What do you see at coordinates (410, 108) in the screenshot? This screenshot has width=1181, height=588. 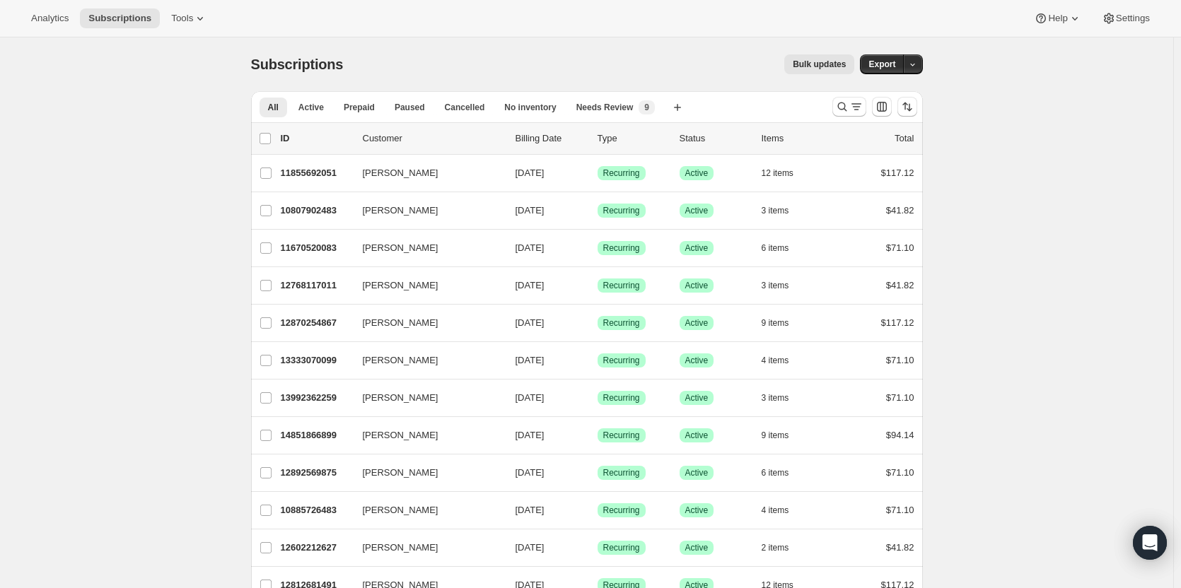 I see `span: Paused` at bounding box center [410, 108].